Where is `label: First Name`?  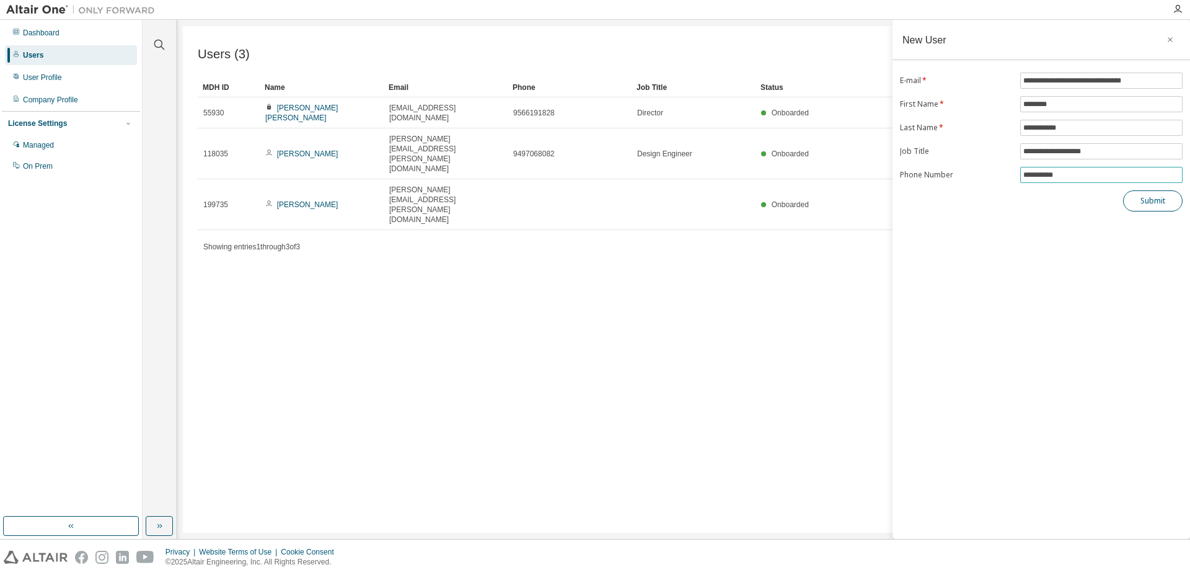 label: First Name is located at coordinates (957, 104).